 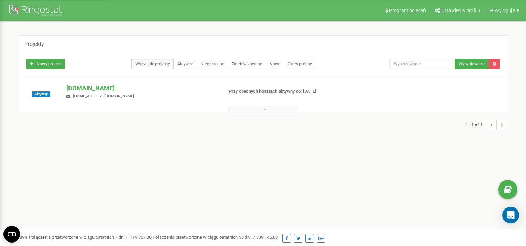 I want to click on a: Nowe, so click(x=275, y=64).